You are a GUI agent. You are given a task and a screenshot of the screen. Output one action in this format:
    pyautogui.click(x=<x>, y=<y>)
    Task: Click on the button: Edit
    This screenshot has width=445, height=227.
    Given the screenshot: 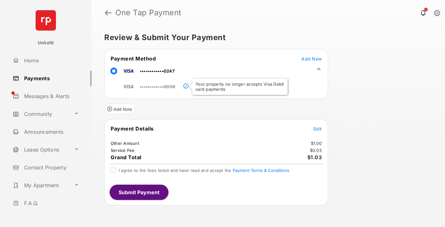 What is the action you would take?
    pyautogui.click(x=318, y=128)
    